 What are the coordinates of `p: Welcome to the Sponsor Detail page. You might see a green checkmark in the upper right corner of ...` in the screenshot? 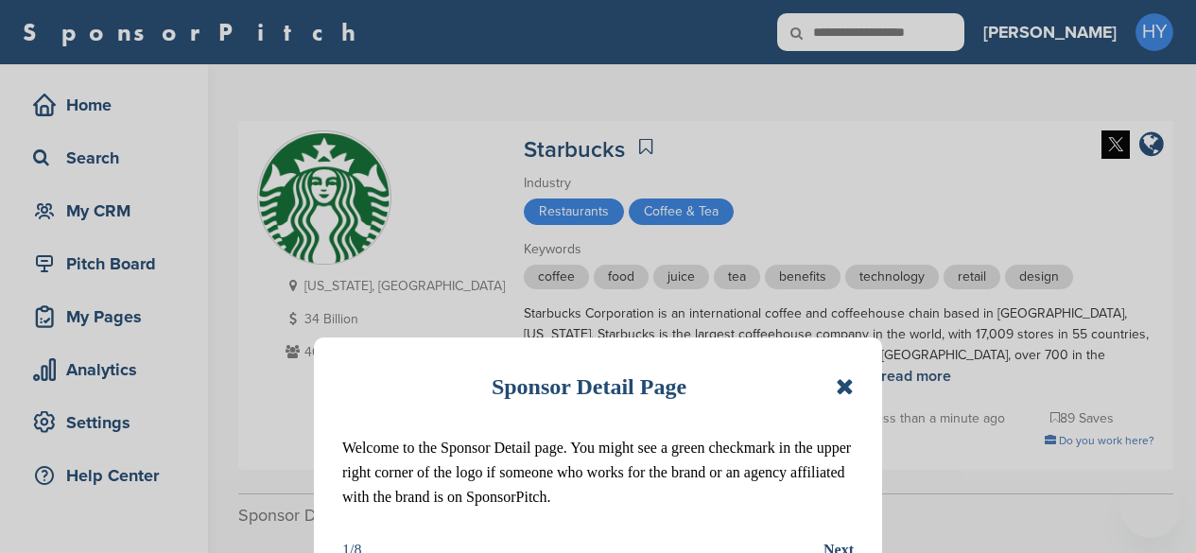 It's located at (597, 473).